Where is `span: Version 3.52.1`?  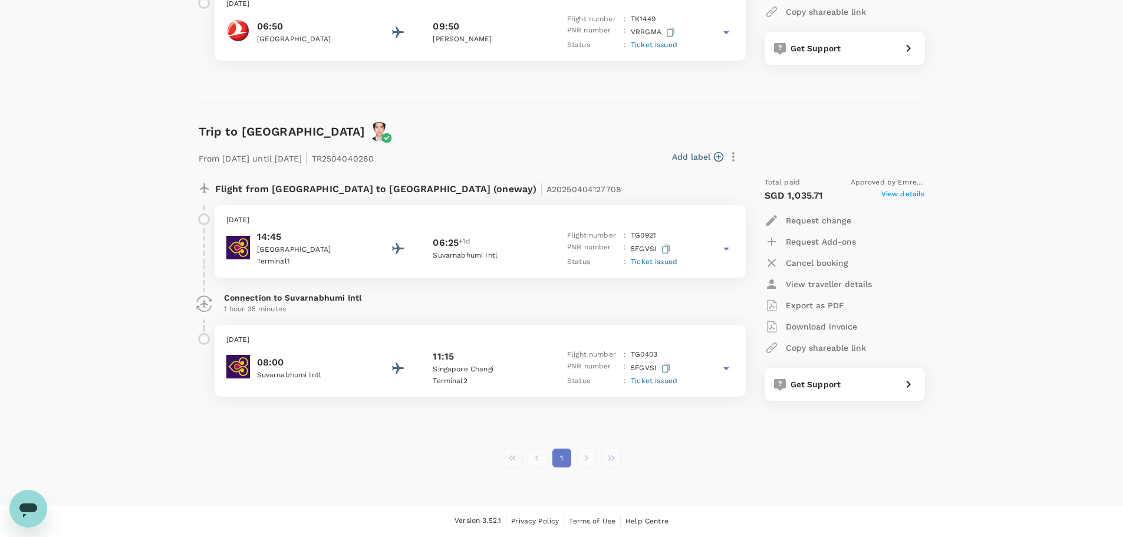
span: Version 3.52.1 is located at coordinates (478, 521).